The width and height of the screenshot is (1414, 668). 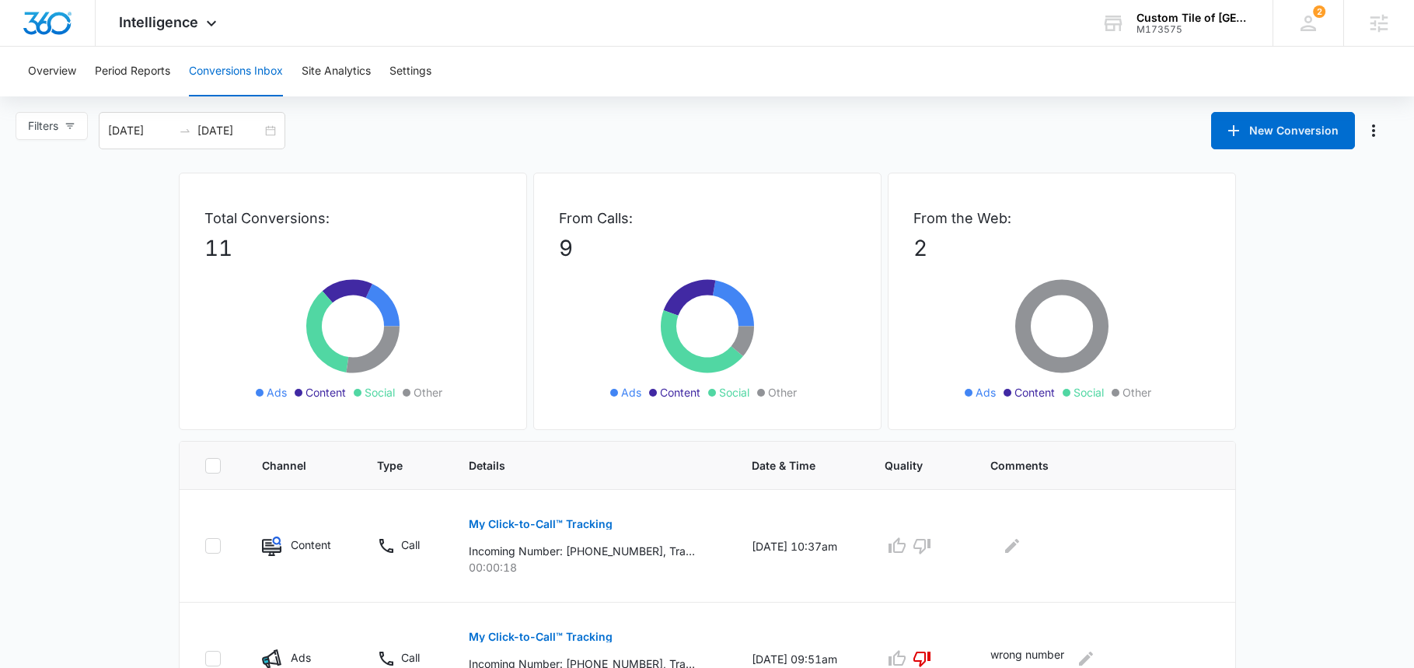 I want to click on button: Edit Comments, so click(x=1012, y=546).